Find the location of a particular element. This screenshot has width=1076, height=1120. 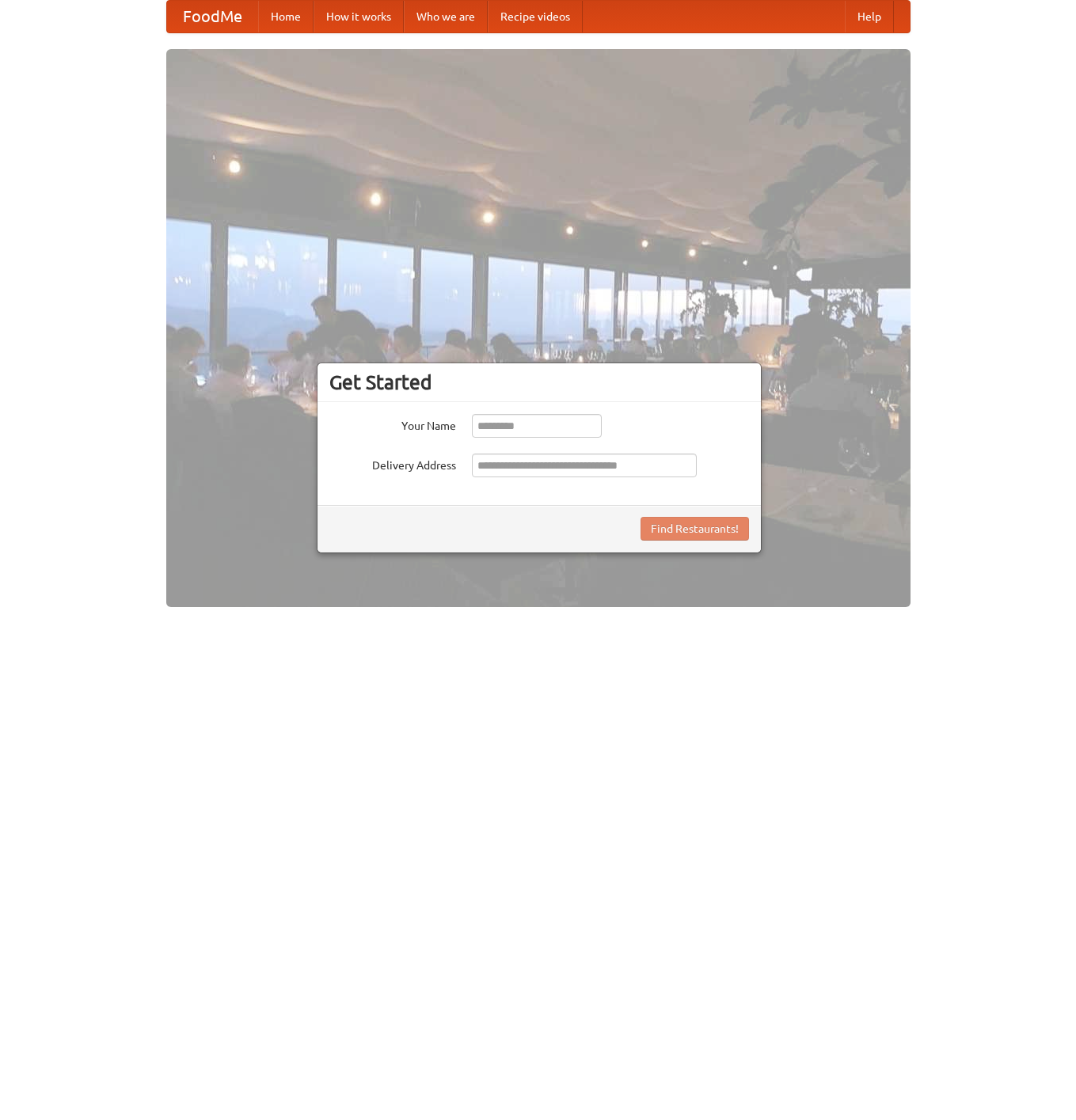

label: Your Name is located at coordinates (393, 423).